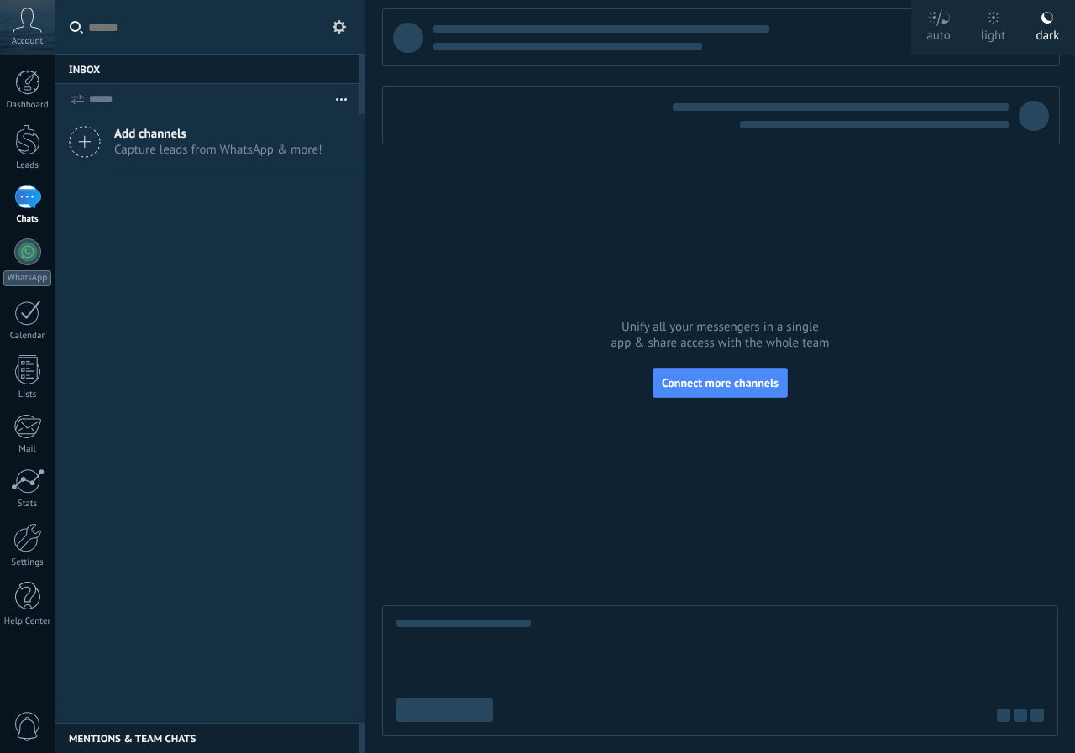 The image size is (1075, 753). I want to click on div: WhatsApp, so click(27, 278).